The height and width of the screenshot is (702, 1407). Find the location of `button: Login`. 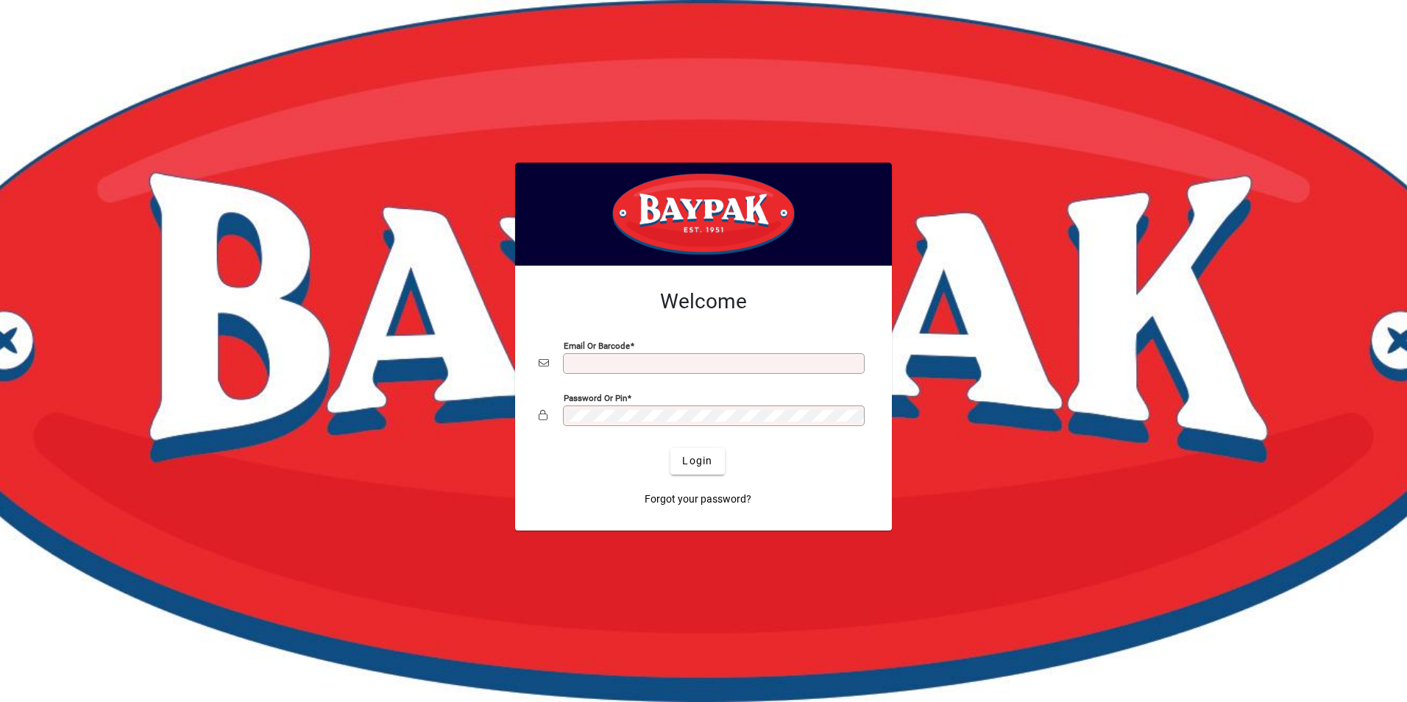

button: Login is located at coordinates (697, 461).